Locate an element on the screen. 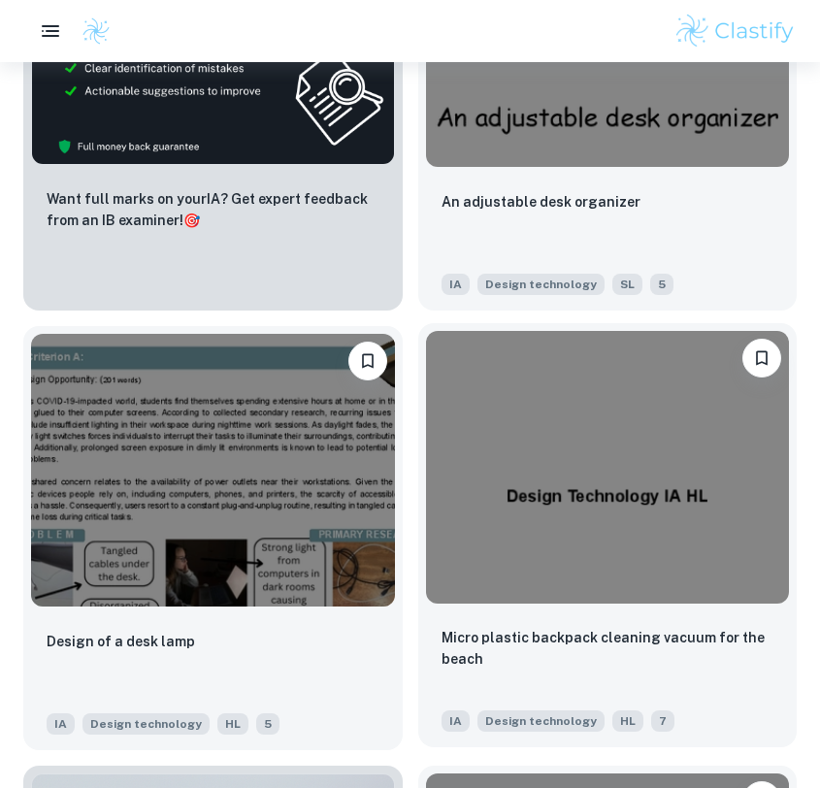  img: Design technology IA example thumbnail: Design of a desk lamp is located at coordinates (213, 470).